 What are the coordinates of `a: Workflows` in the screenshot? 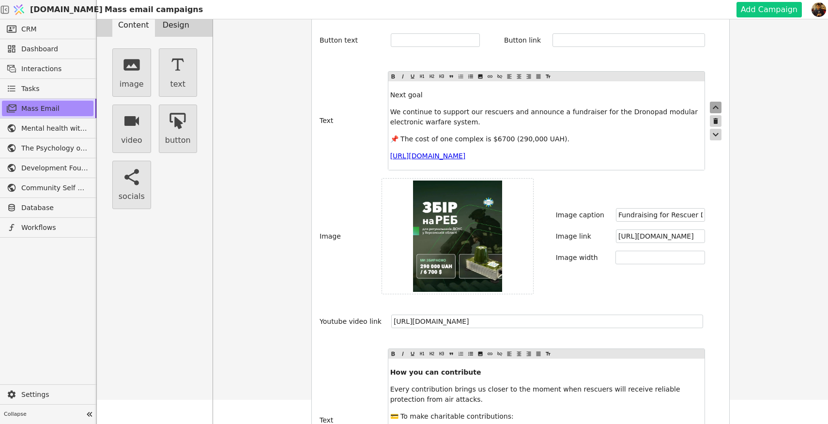 It's located at (47, 228).